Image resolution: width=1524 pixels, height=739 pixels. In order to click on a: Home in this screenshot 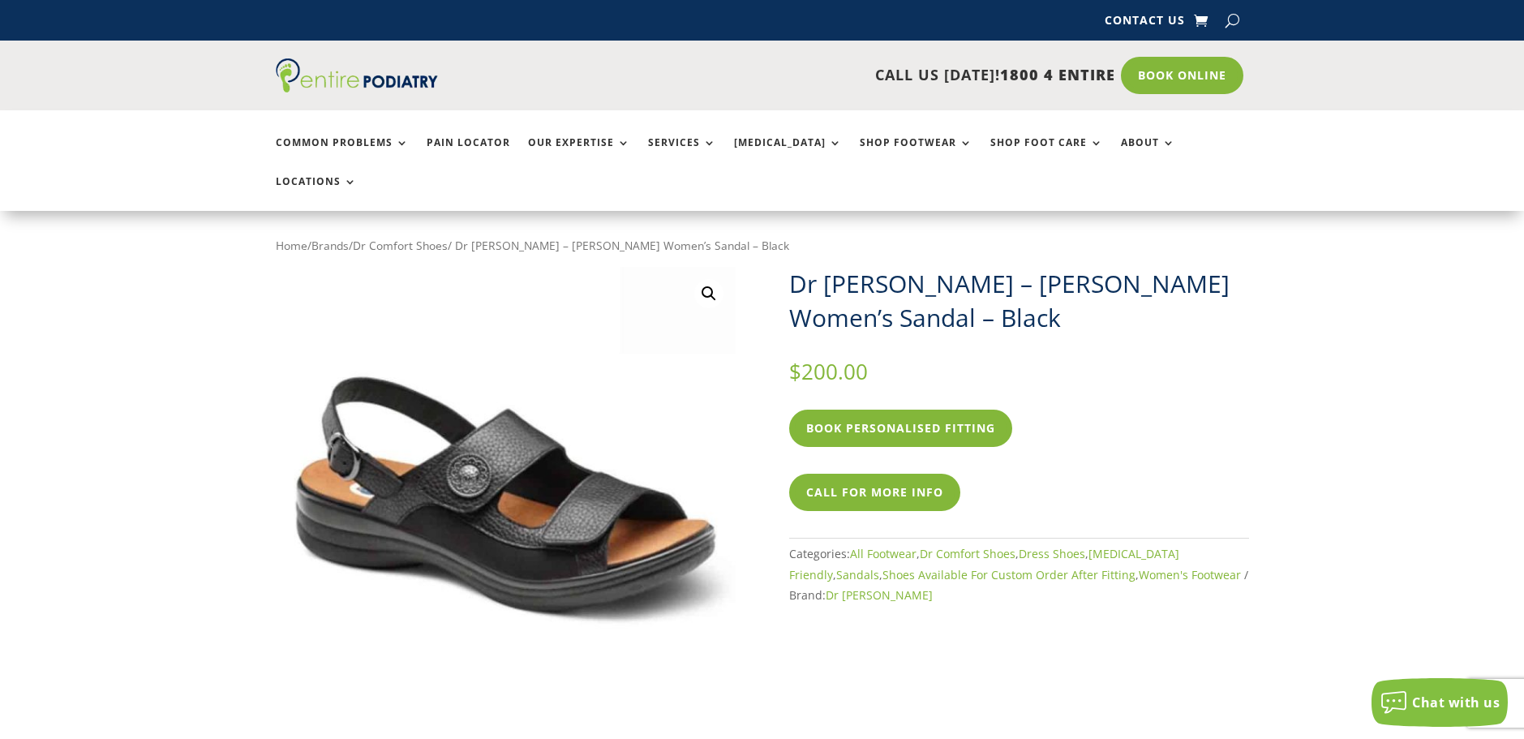, I will do `click(291, 245)`.